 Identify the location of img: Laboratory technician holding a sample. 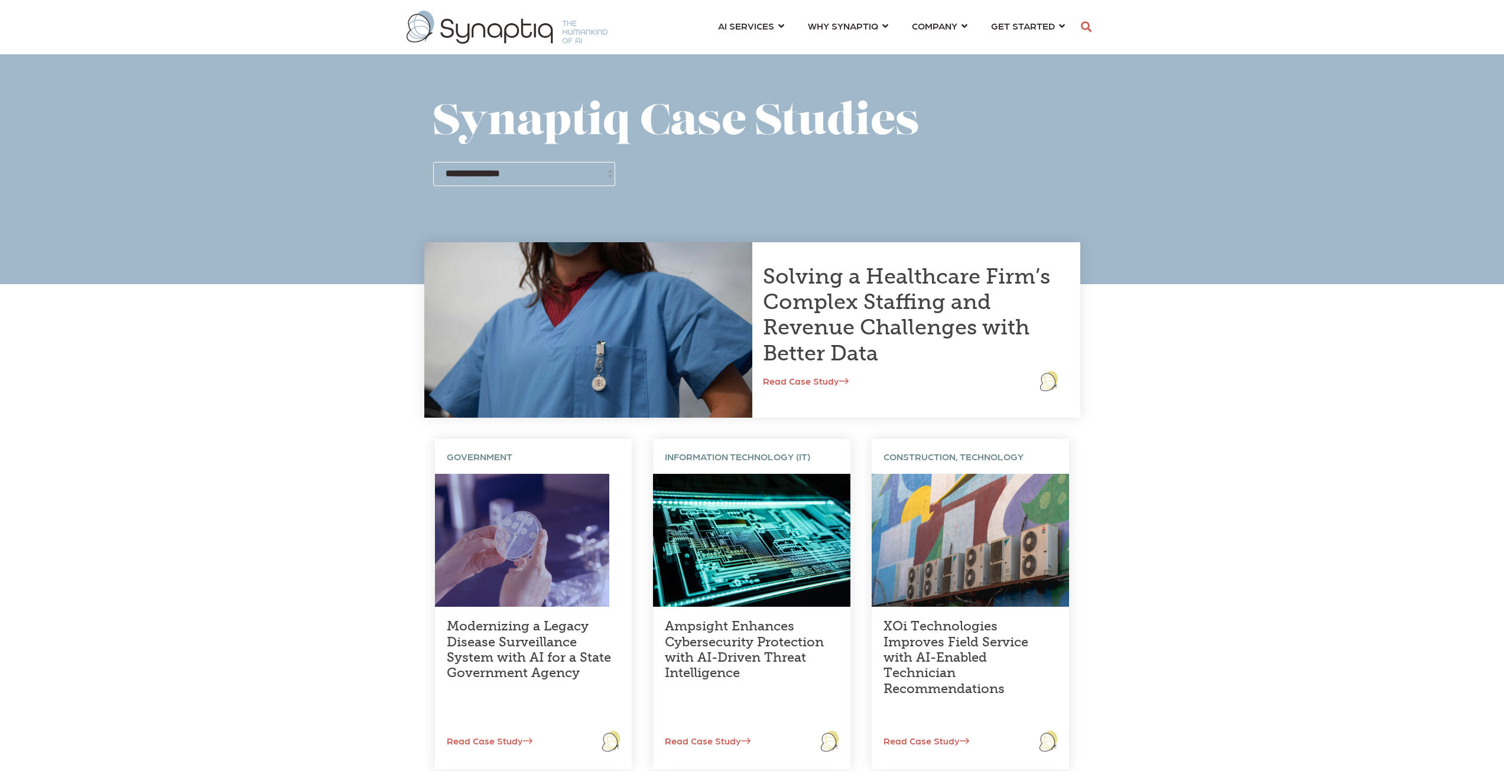
(522, 540).